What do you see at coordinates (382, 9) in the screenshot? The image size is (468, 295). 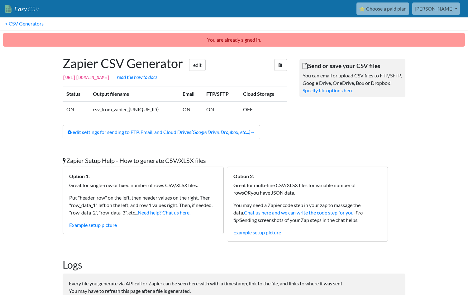 I see `a: ⭐ Choose a paid plan` at bounding box center [382, 9].